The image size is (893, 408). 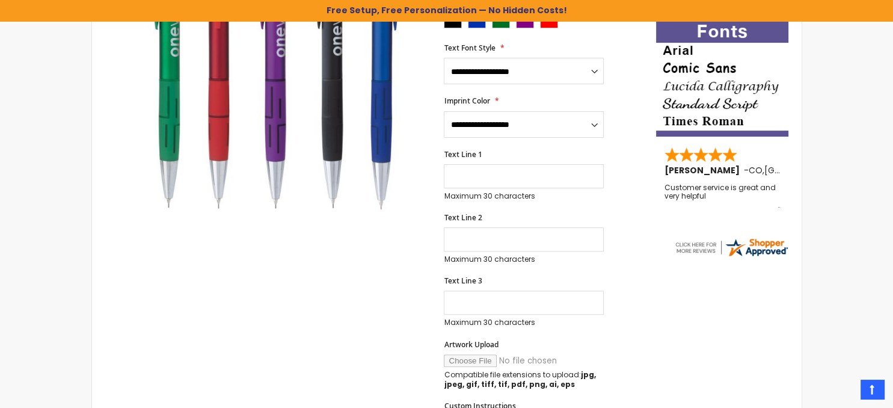 What do you see at coordinates (731, 255) in the screenshot?
I see `a: 4pens.com certificate URL` at bounding box center [731, 255].